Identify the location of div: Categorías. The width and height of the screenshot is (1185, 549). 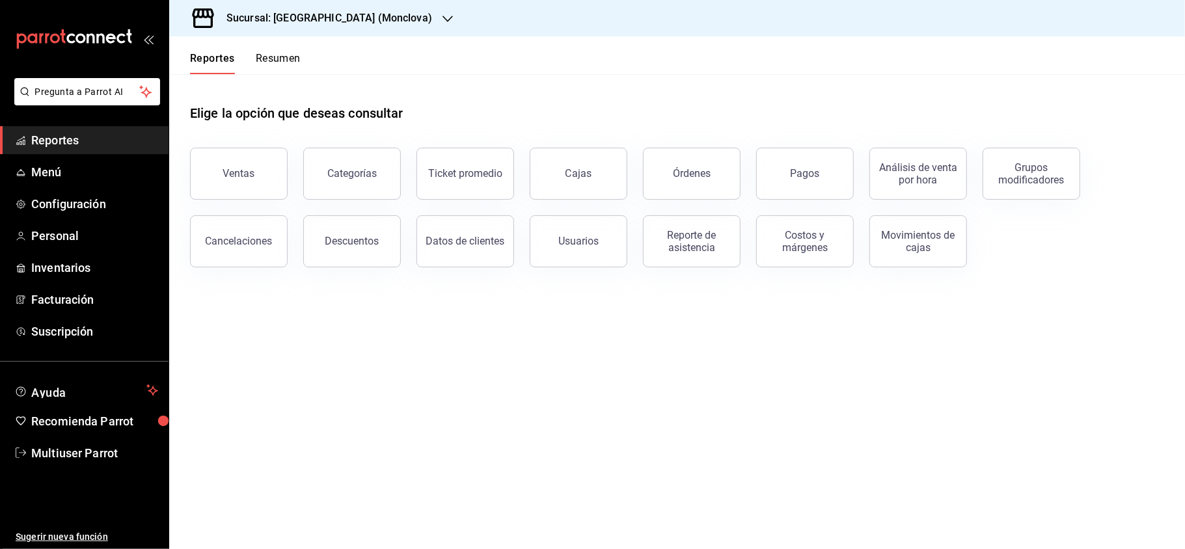
(352, 173).